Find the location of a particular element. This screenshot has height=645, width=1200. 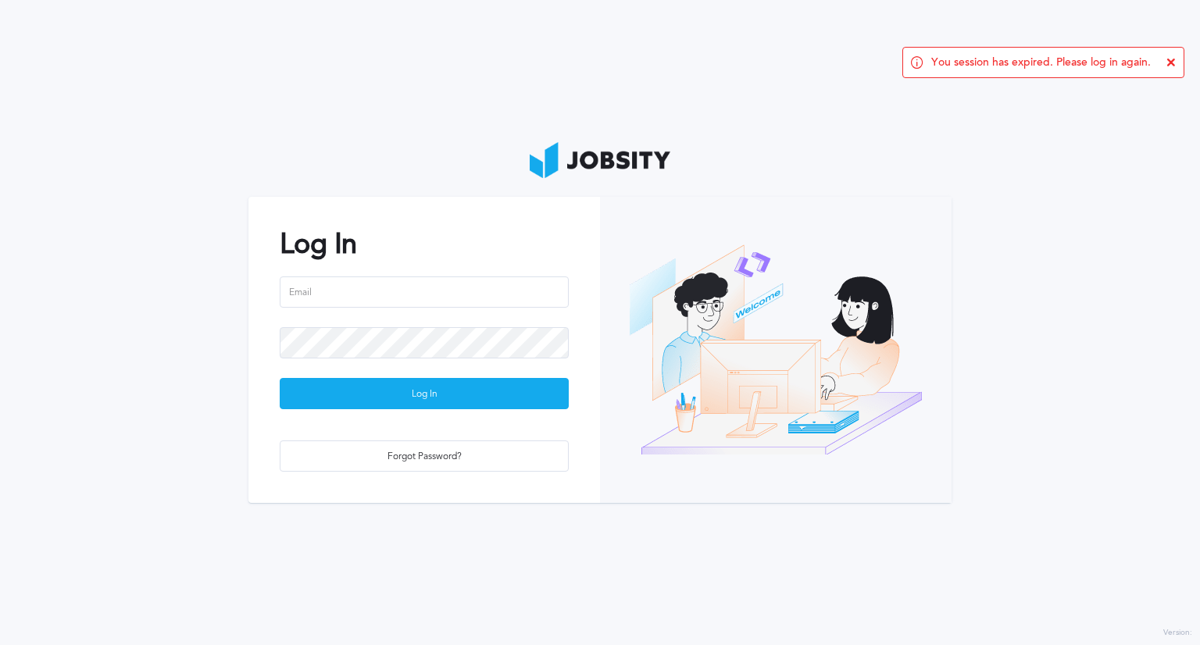

input: Email is located at coordinates (424, 292).